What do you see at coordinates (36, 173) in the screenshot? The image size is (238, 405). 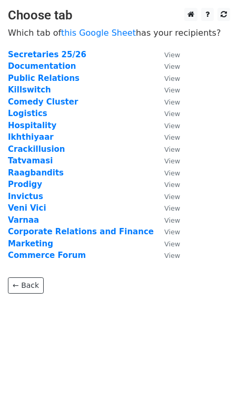 I see `strong: Raagbandits` at bounding box center [36, 173].